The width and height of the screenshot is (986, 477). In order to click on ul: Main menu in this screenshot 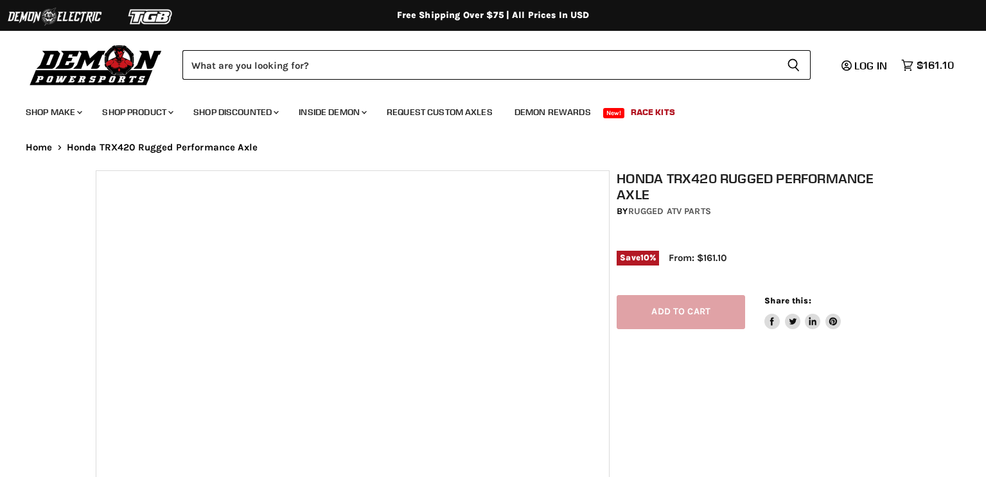, I will do `click(483, 109)`.